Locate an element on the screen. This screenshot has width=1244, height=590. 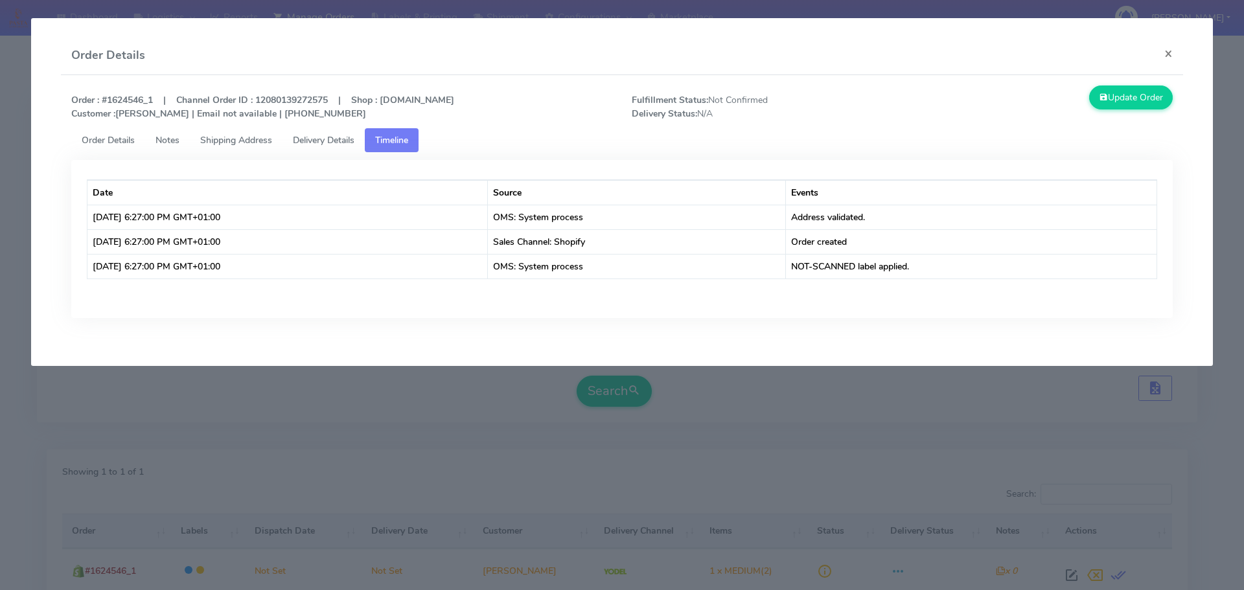
span: Order Details is located at coordinates (108, 140).